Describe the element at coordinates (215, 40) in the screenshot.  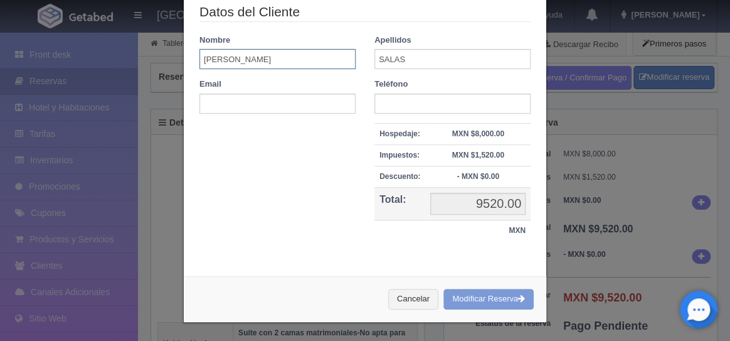
I see `label: Nombre` at that location.